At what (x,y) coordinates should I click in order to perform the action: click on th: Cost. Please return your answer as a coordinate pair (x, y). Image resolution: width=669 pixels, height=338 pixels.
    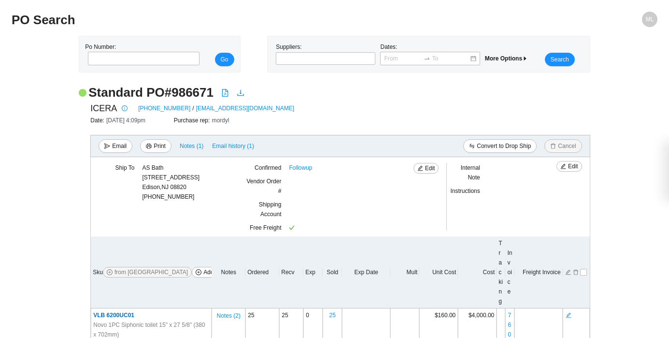
    Looking at the image, I should click on (477, 272).